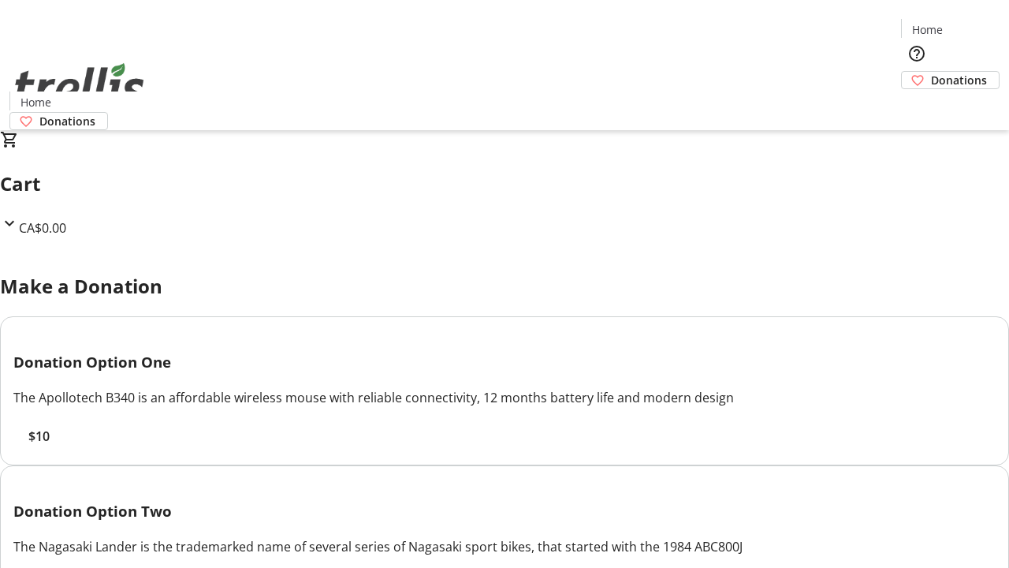 Image resolution: width=1009 pixels, height=568 pixels. I want to click on button: $10, so click(39, 436).